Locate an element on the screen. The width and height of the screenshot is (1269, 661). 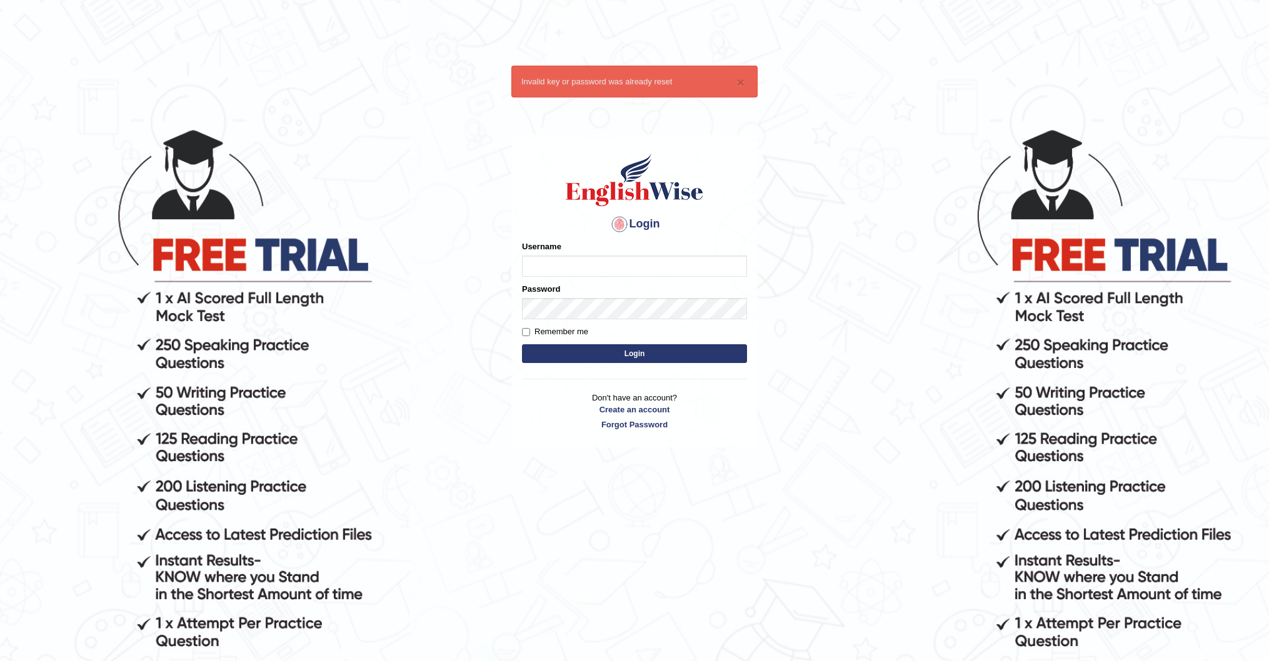
label: Password is located at coordinates (541, 289).